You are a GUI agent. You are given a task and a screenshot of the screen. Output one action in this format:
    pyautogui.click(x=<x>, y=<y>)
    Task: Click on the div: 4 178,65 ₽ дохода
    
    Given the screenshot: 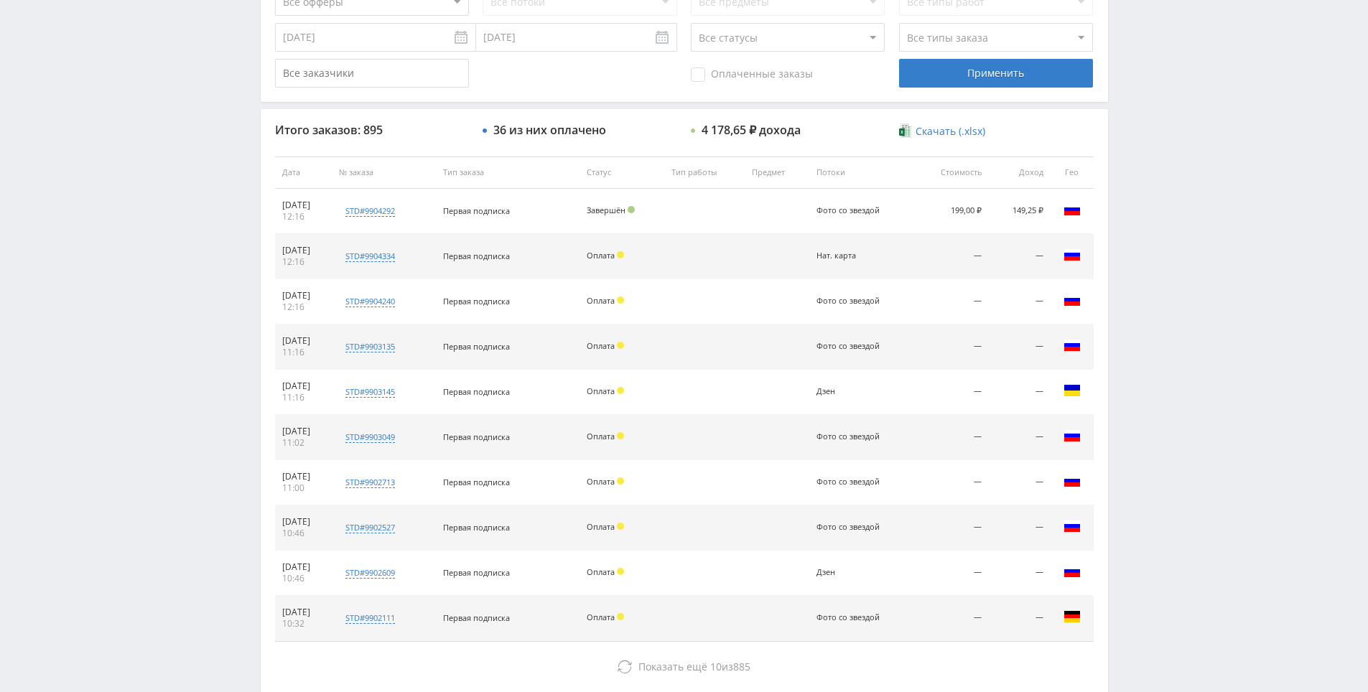 What is the action you would take?
    pyautogui.click(x=751, y=130)
    